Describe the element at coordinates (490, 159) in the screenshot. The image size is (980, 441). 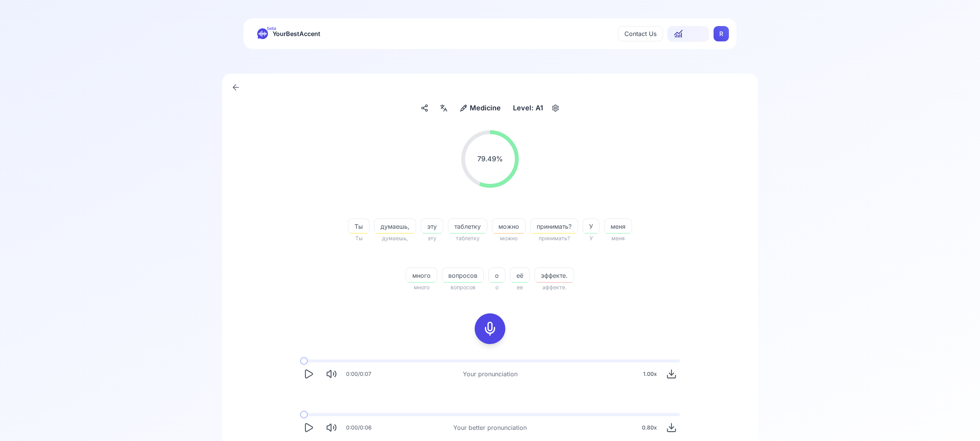
I see `span: 79.49 %` at that location.